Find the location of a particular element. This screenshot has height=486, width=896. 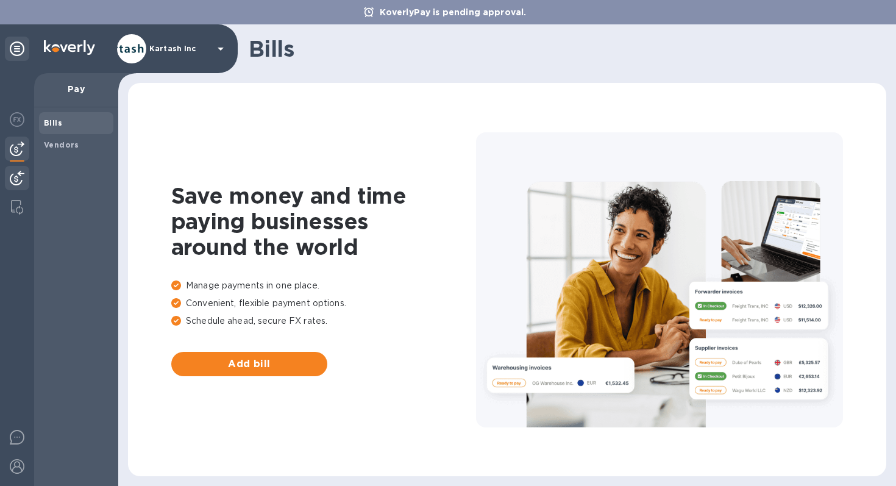

h1: Bills is located at coordinates (563, 49).